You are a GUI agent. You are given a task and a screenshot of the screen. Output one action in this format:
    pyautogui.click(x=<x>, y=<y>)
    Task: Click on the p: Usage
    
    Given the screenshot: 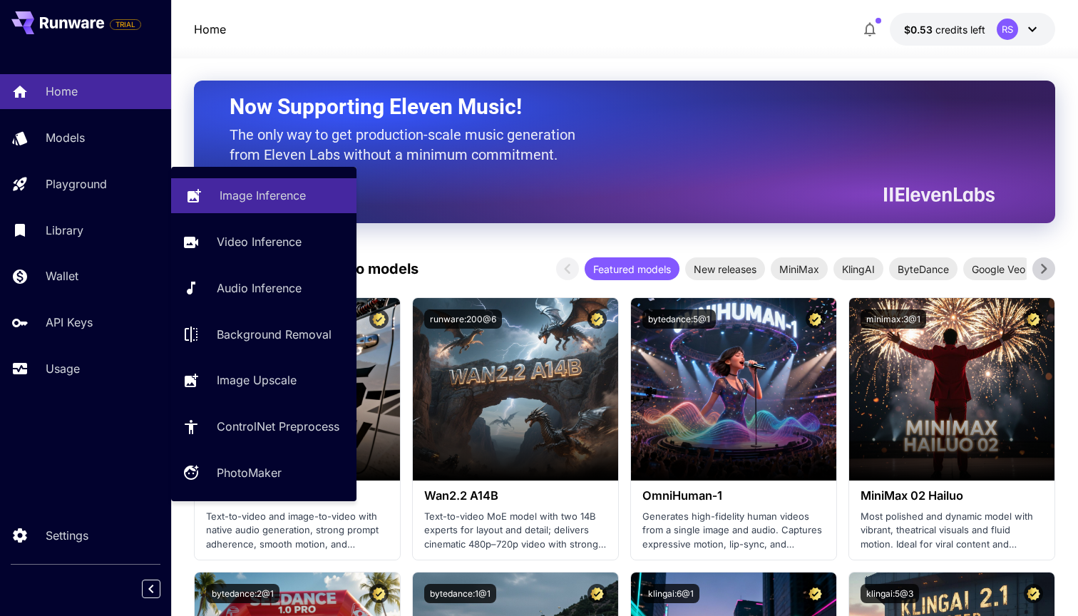 What is the action you would take?
    pyautogui.click(x=63, y=369)
    